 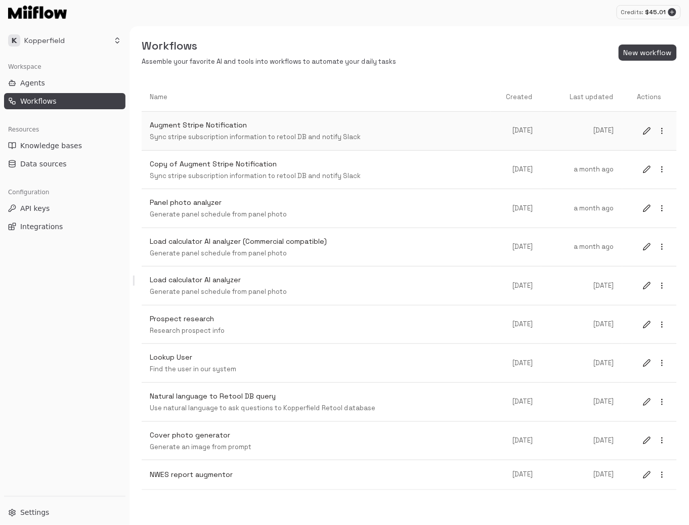 What do you see at coordinates (34, 513) in the screenshot?
I see `span: Settings` at bounding box center [34, 513].